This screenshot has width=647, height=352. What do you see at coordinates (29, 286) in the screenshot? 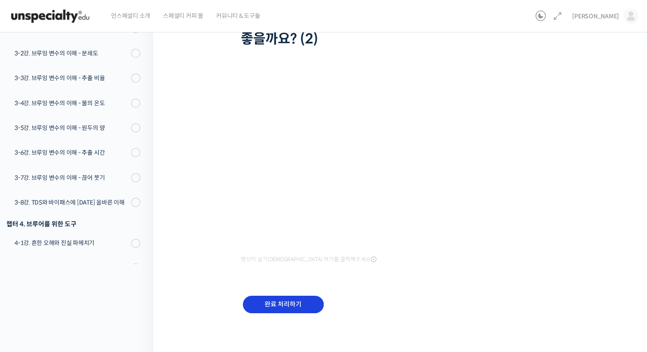
I see `span: 홈` at bounding box center [29, 286].